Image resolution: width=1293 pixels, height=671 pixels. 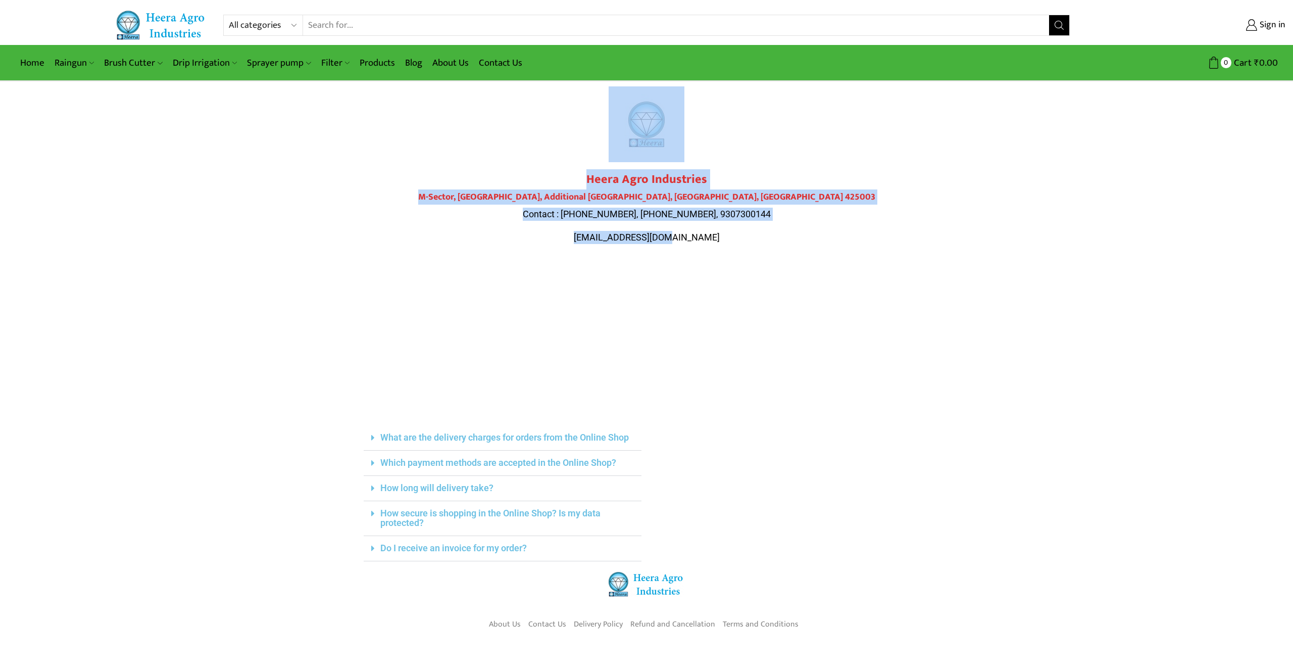 What do you see at coordinates (598, 624) in the screenshot?
I see `a: Delivery Policy` at bounding box center [598, 624].